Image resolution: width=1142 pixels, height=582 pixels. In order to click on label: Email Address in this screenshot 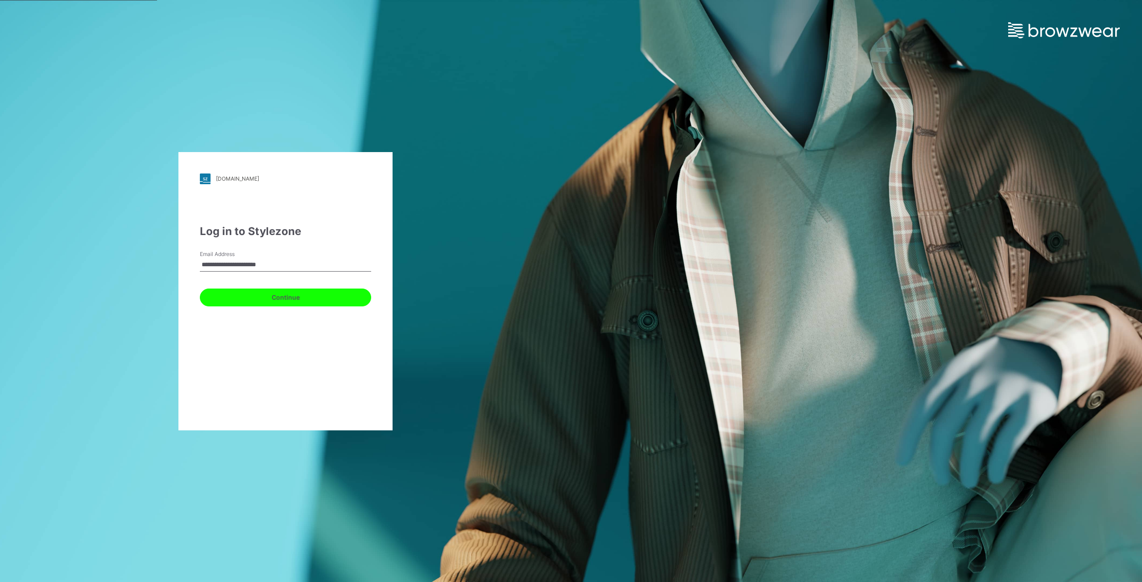, I will do `click(231, 254)`.